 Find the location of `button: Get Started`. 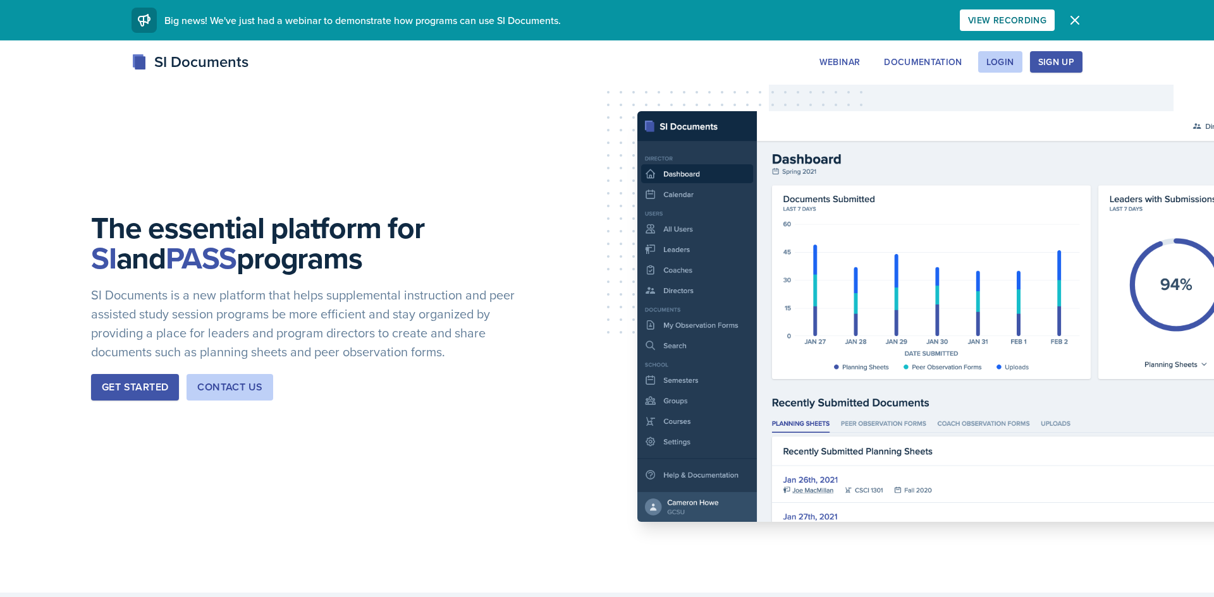

button: Get Started is located at coordinates (135, 388).